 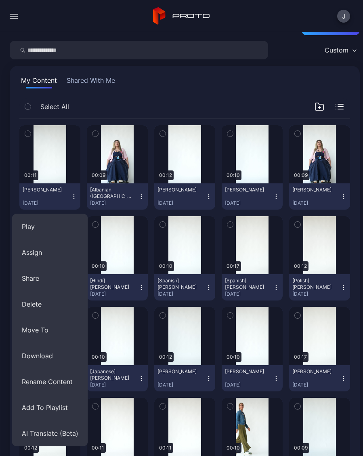 I want to click on button: J, so click(x=344, y=16).